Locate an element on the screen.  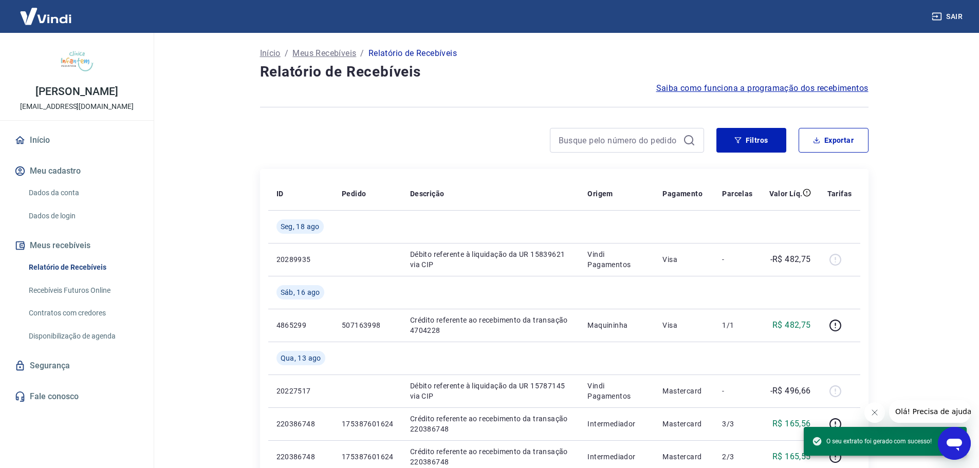
a: Meus Recebíveis is located at coordinates (324, 53).